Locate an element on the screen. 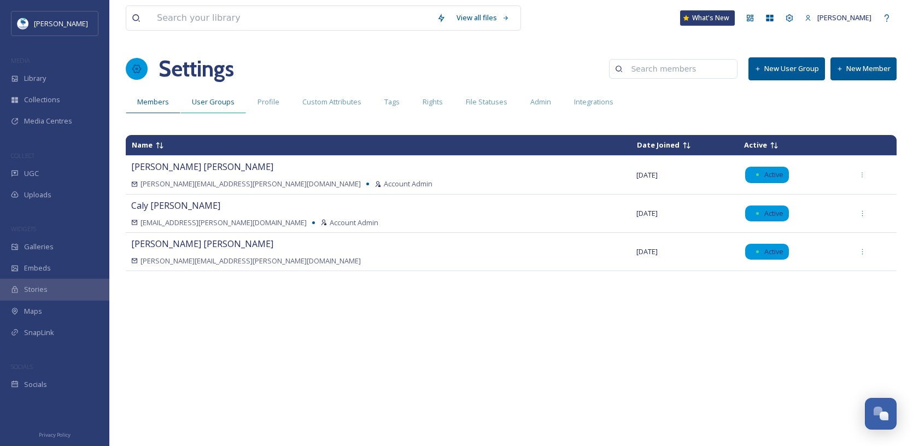 The height and width of the screenshot is (446, 913). div: View all files is located at coordinates (483, 18).